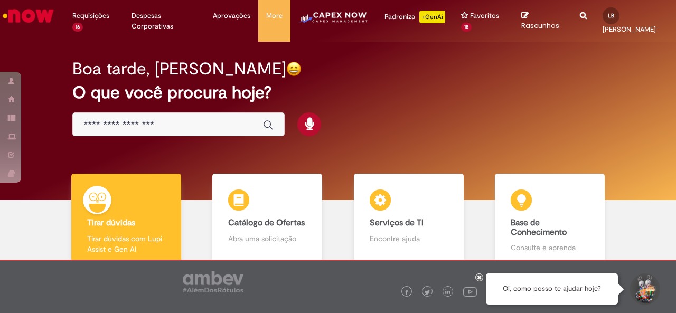 The width and height of the screenshot is (676, 313). What do you see at coordinates (294, 69) in the screenshot?
I see `img: happy-face.png` at bounding box center [294, 69].